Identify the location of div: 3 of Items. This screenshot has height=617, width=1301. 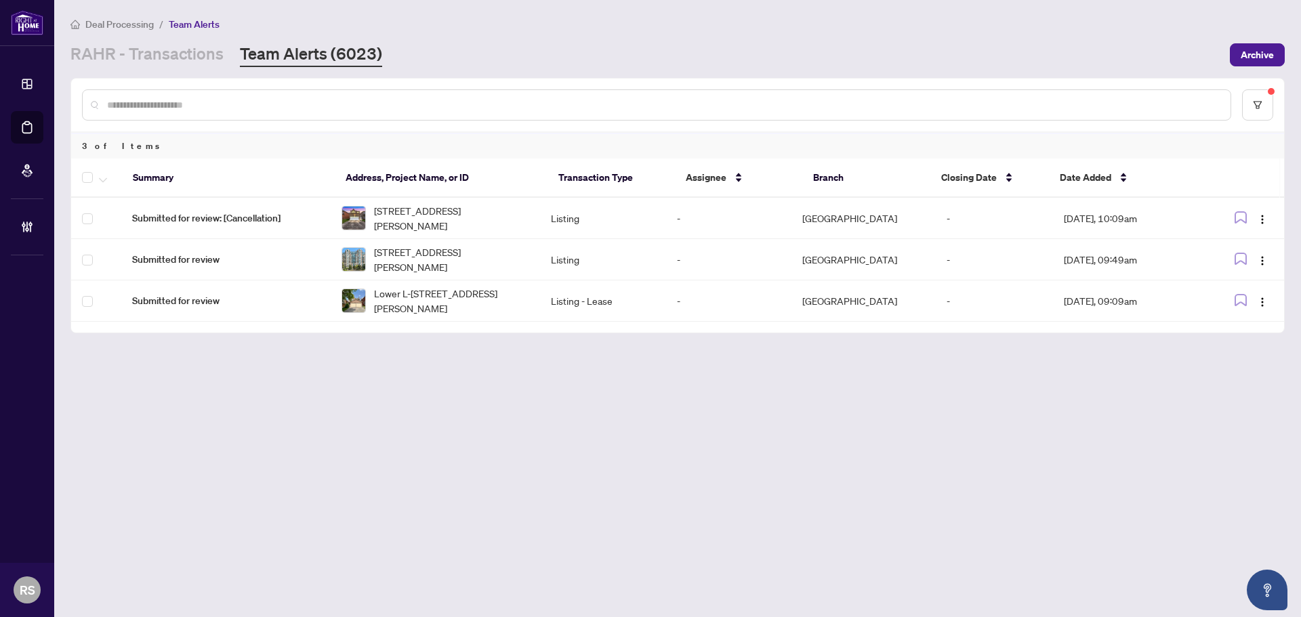
(678, 146).